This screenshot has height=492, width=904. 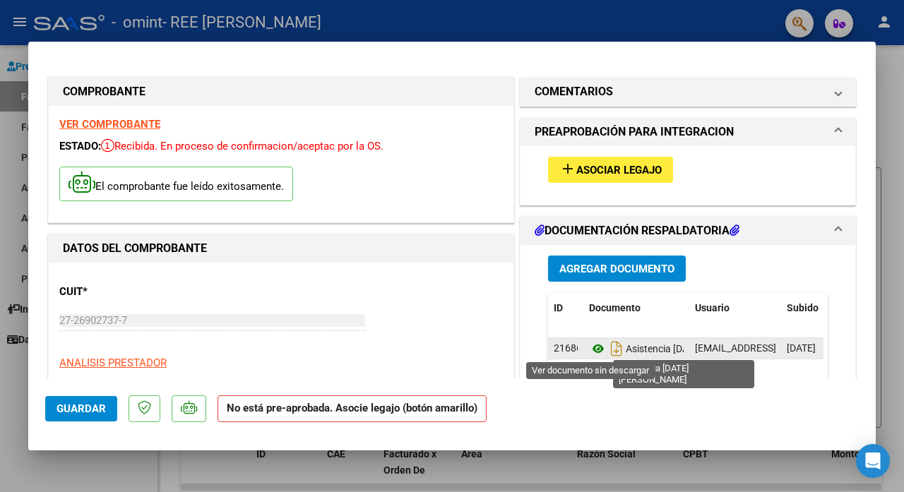 What do you see at coordinates (352, 409) in the screenshot?
I see `strong: No está pre-aprobada. Asocie legajo (botón amarillo)` at bounding box center [352, 409].